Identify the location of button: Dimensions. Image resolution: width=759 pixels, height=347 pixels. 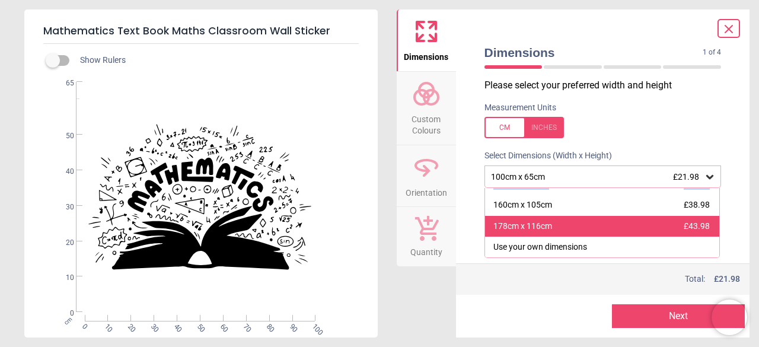
(426, 40).